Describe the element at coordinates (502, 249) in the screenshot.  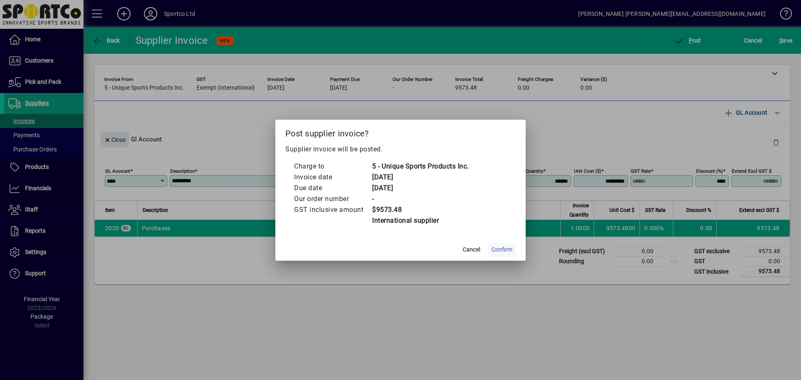
I see `span: Confirm` at that location.